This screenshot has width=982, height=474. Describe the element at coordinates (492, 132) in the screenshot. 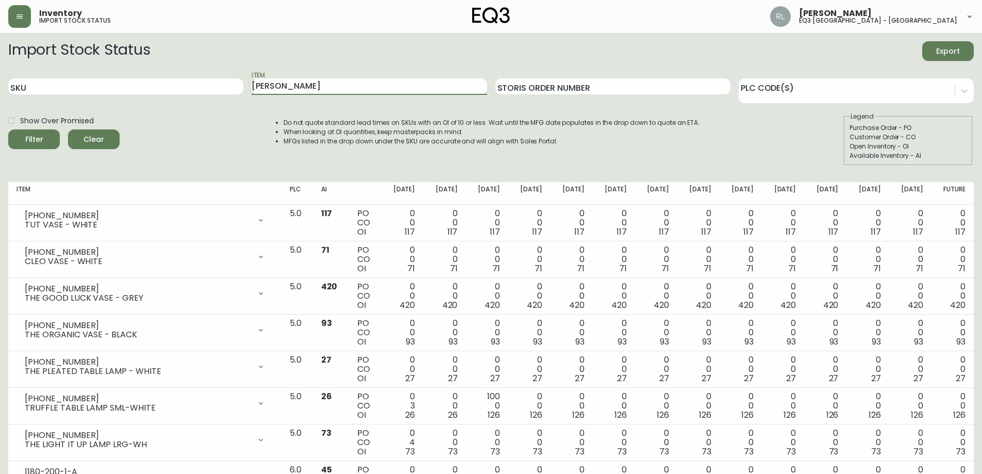

I see `li: When looking at OI quantities, keep masterpacks in mind.` at that location.